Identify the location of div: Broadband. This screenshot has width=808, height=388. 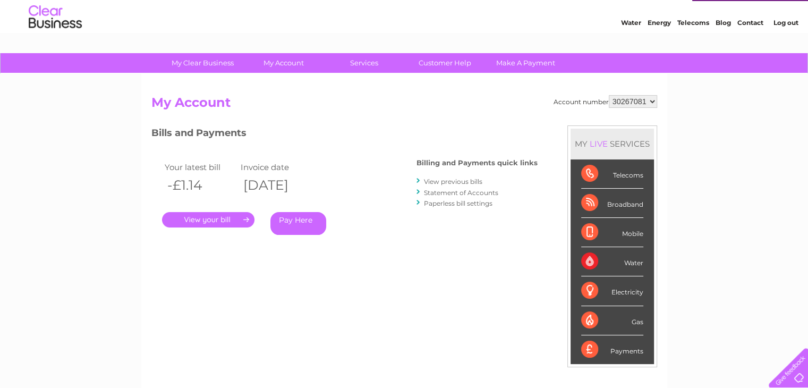
(612, 203).